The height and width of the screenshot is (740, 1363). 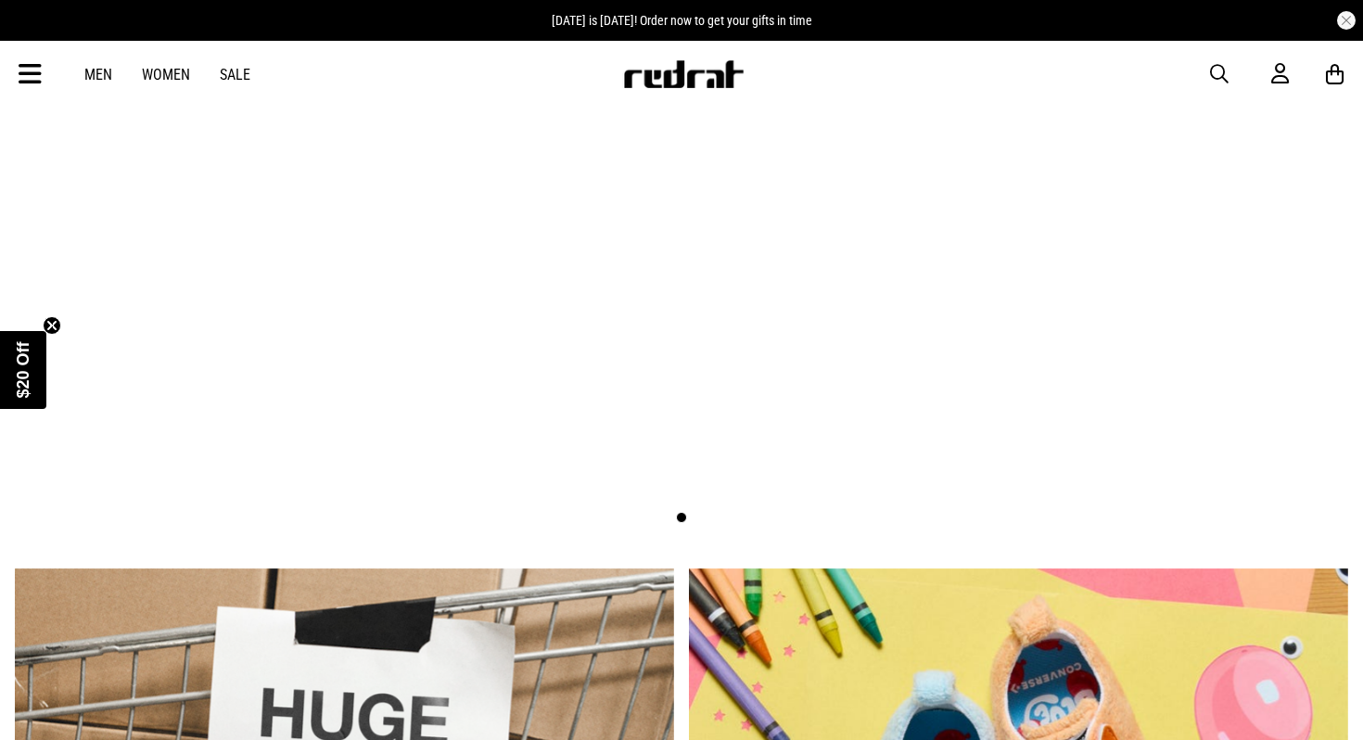 I want to click on span: $20 Off, so click(x=23, y=369).